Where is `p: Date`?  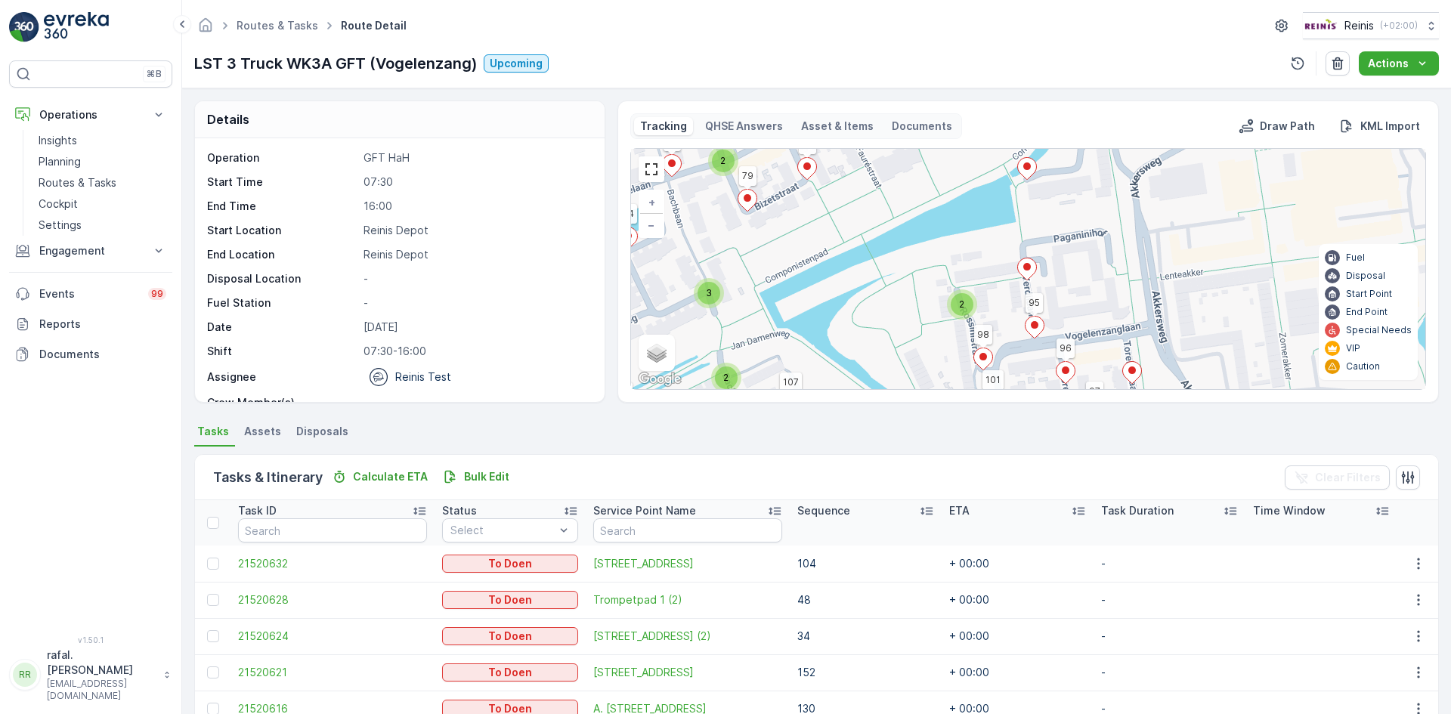 p: Date is located at coordinates (282, 327).